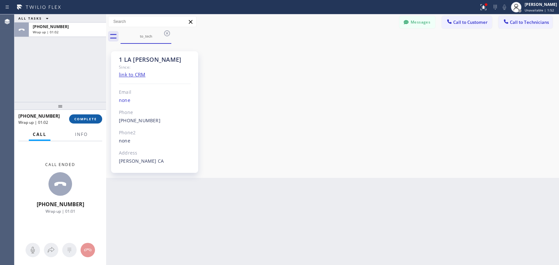 Image resolution: width=559 pixels, height=265 pixels. I want to click on button: Info, so click(81, 135).